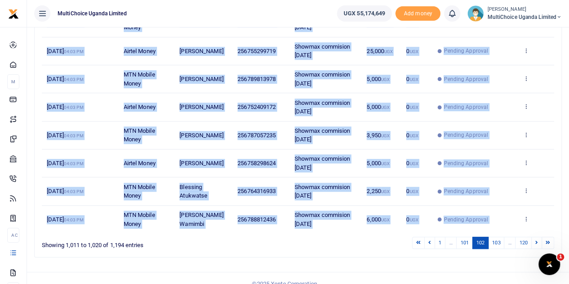  I want to click on span: 6,000, so click(378, 219).